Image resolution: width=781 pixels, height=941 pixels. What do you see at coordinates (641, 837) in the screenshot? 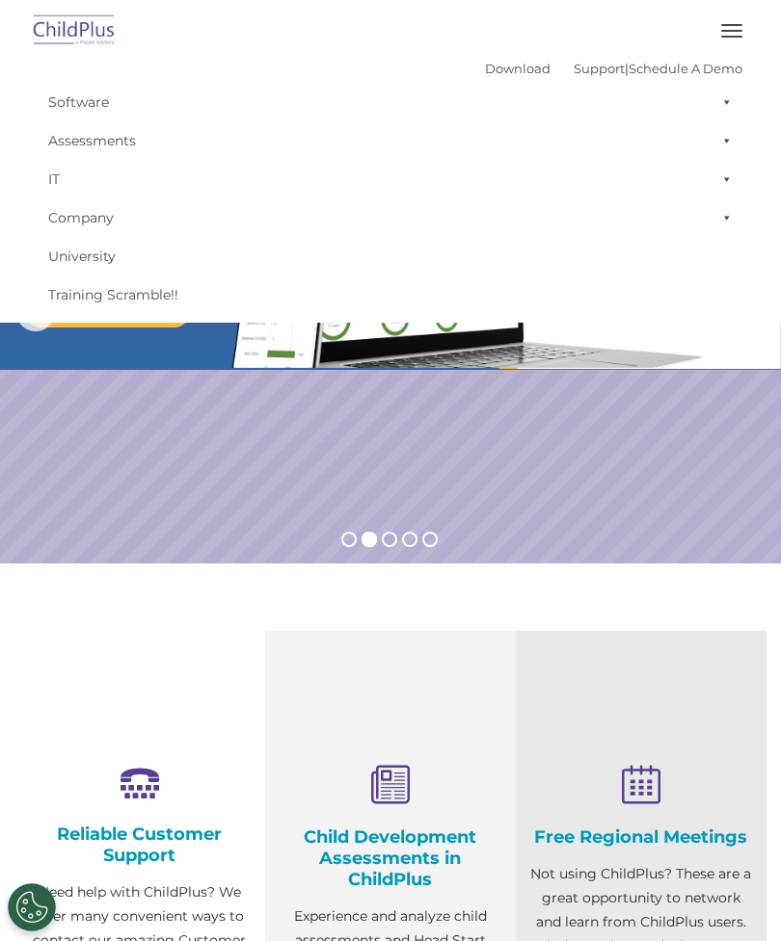
I see `h4: Free Regional Meetings` at bounding box center [641, 837].